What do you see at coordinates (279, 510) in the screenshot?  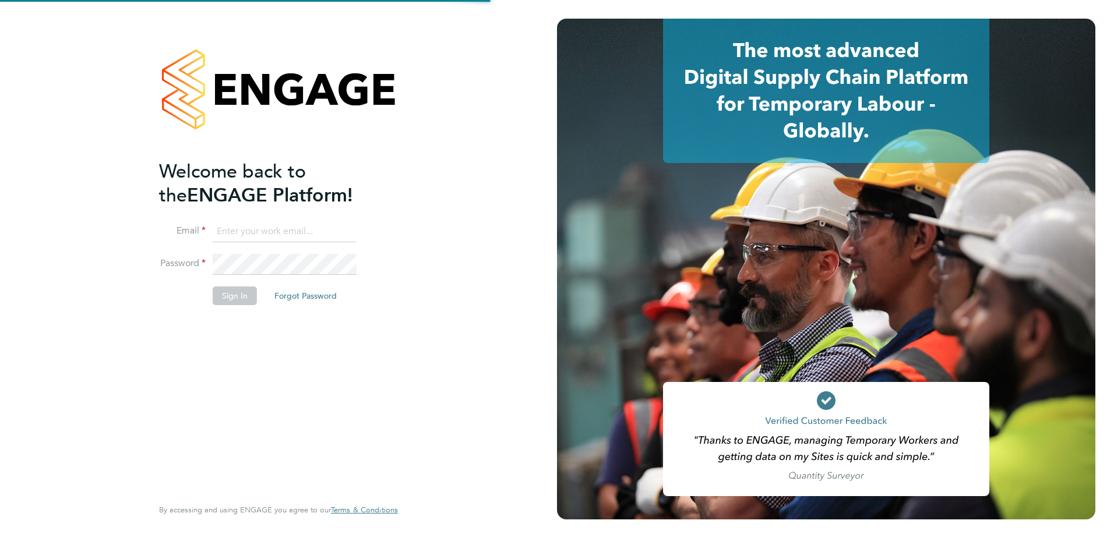 I see `span: By accessing and using ENGAGE you agree to our` at bounding box center [279, 510].